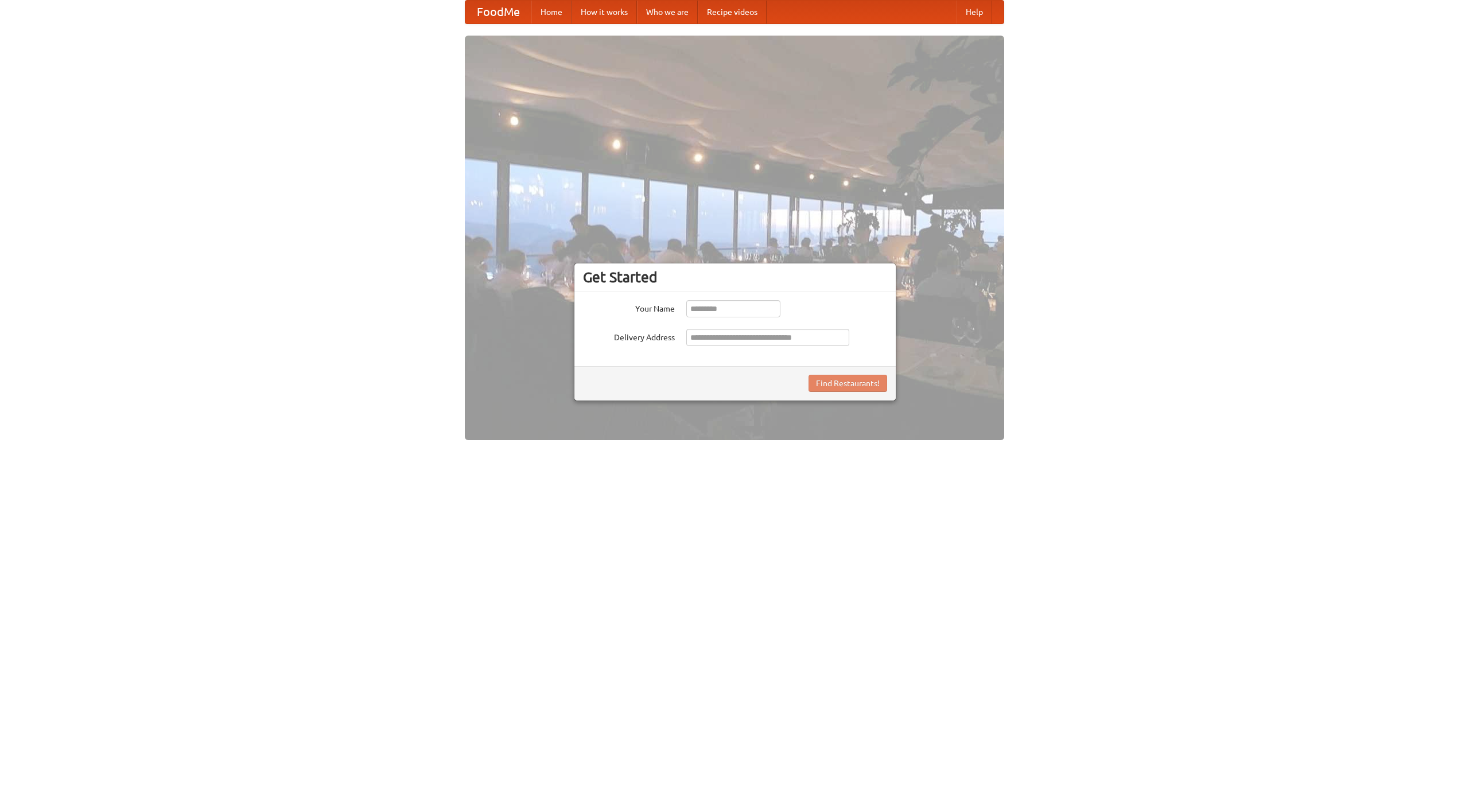  I want to click on a: Recipe videos, so click(732, 12).